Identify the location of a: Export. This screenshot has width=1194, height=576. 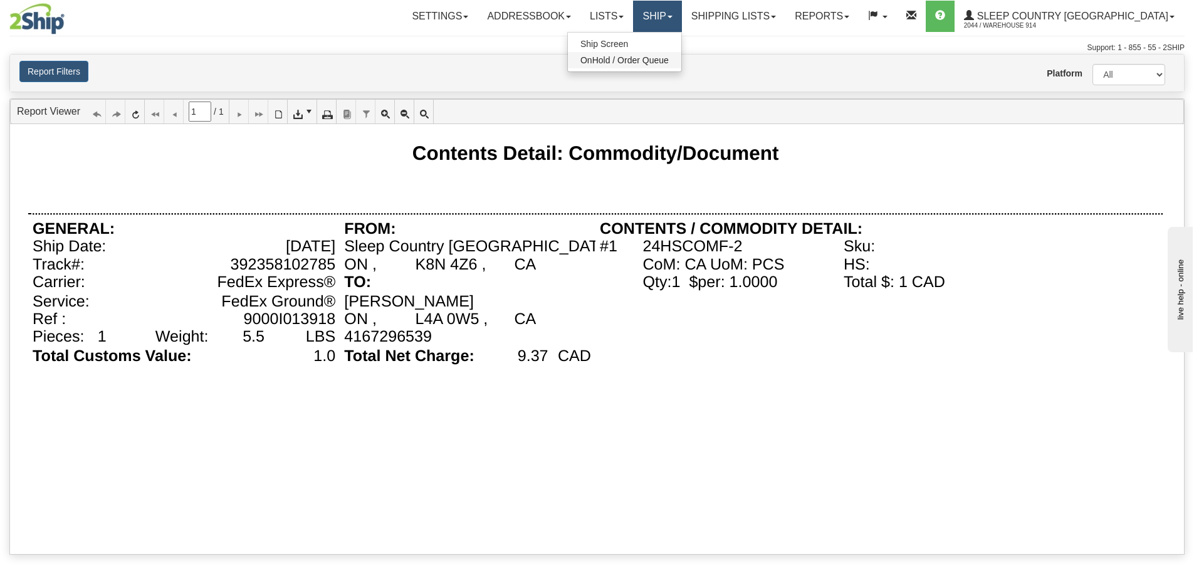
(302, 112).